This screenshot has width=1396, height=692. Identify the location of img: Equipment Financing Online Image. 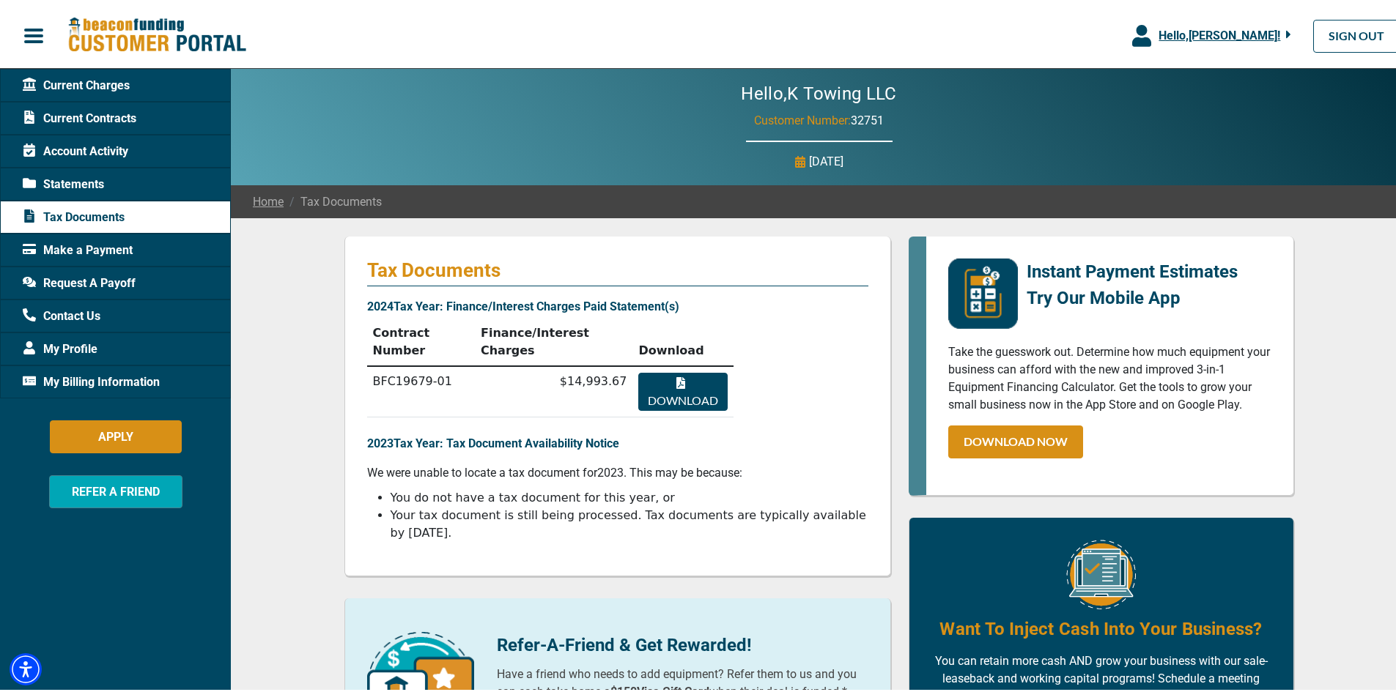
(1101, 572).